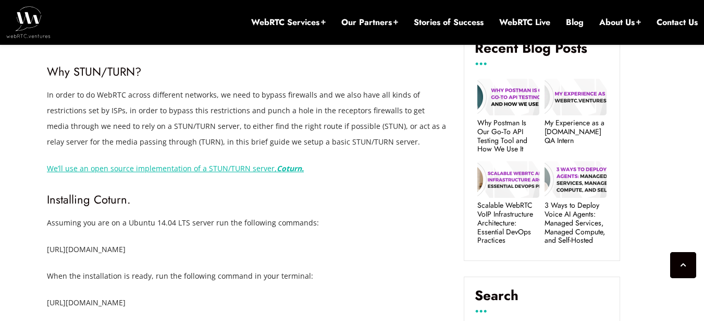 This screenshot has width=704, height=321. I want to click on a: Scalable WebRTC VoIP Infrastructure Architecture: Essential DevOps Practices, so click(508, 223).